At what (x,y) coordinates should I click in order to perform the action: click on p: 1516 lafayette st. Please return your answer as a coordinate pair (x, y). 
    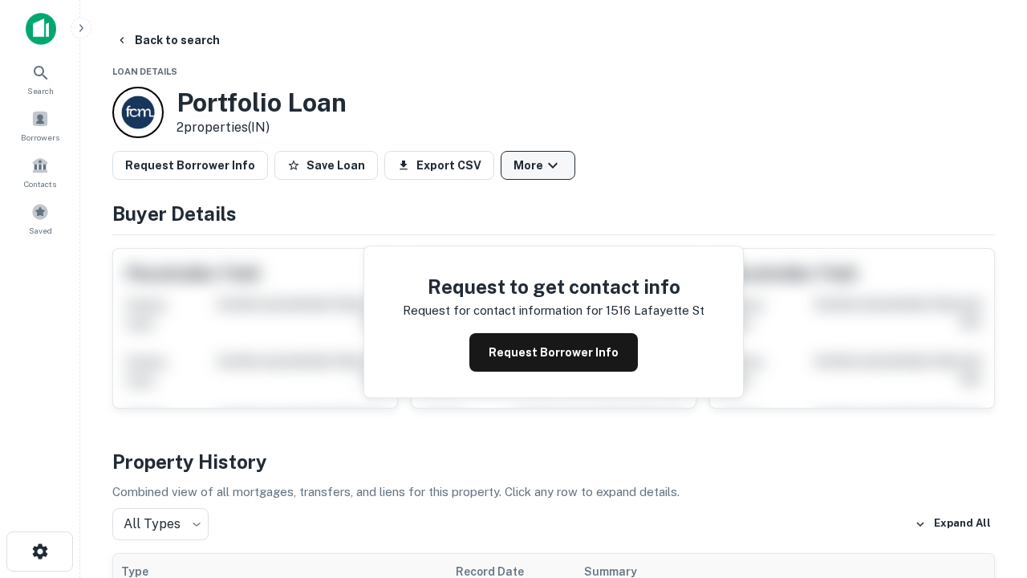
    Looking at the image, I should click on (655, 310).